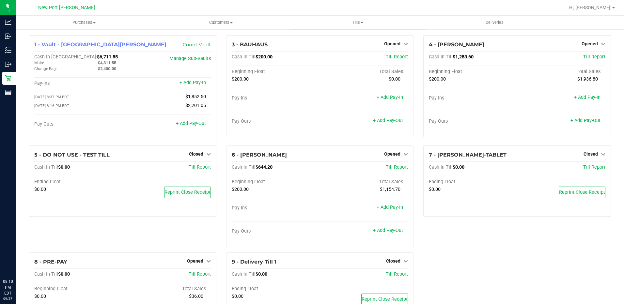 The image size is (624, 304). Describe the element at coordinates (195, 105) in the screenshot. I see `span: $2,201.05` at that location.